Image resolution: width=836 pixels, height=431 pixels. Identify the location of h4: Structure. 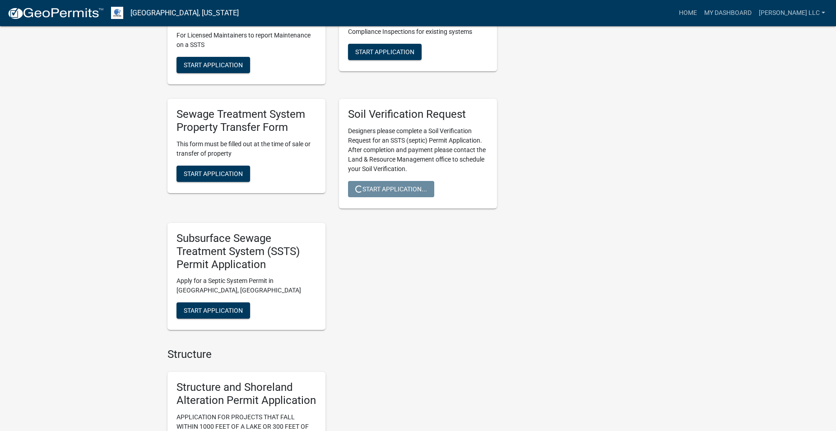
(332, 355).